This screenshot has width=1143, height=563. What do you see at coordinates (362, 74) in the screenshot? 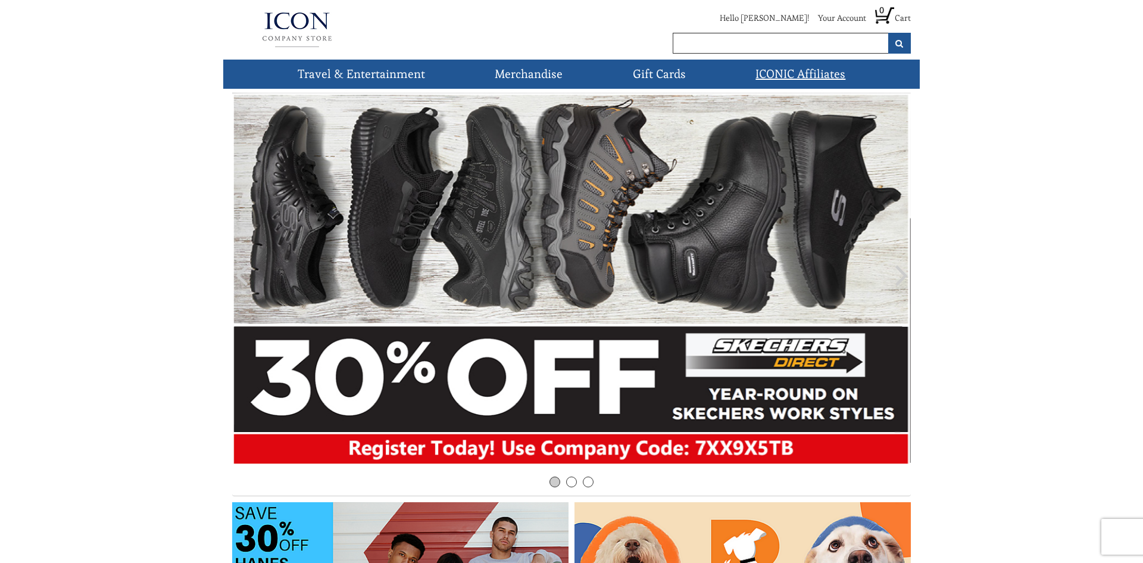
I see `a: Travel & Entertainment` at bounding box center [362, 74].